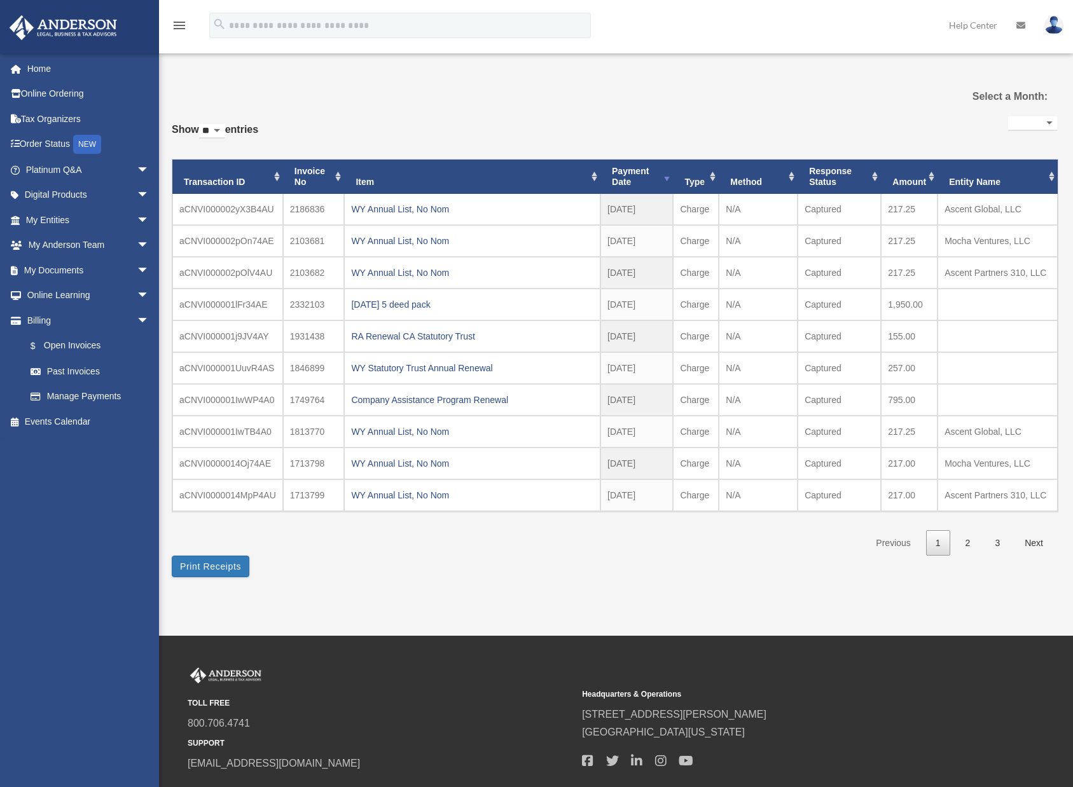 This screenshot has height=787, width=1073. I want to click on td: 2332103, so click(314, 305).